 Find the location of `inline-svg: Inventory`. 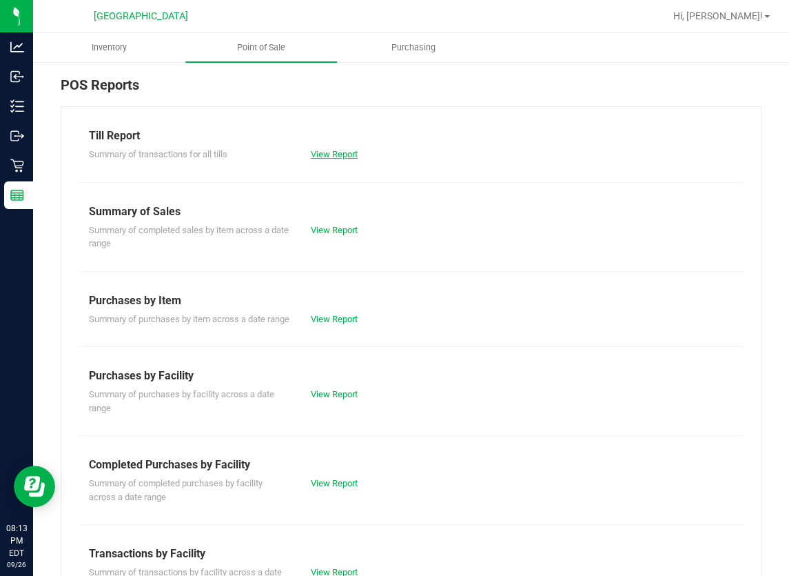

inline-svg: Inventory is located at coordinates (17, 106).